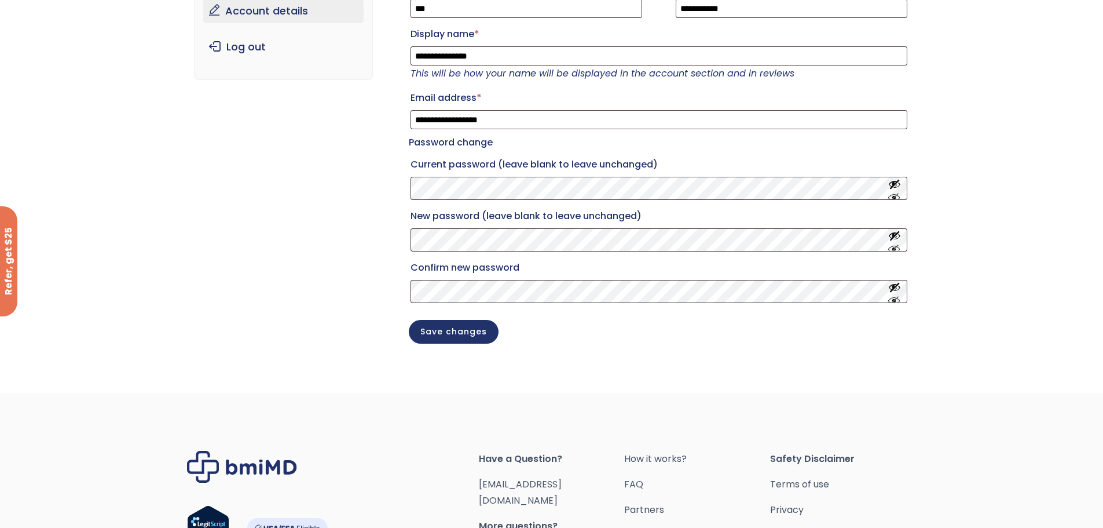  I want to click on label: New password (leave blank to leave unchanged), so click(659, 216).